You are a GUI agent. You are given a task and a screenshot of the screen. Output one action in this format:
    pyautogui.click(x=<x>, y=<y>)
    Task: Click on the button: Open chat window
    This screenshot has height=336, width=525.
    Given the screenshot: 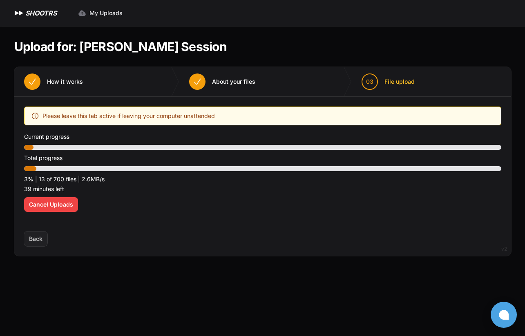 What is the action you would take?
    pyautogui.click(x=504, y=315)
    